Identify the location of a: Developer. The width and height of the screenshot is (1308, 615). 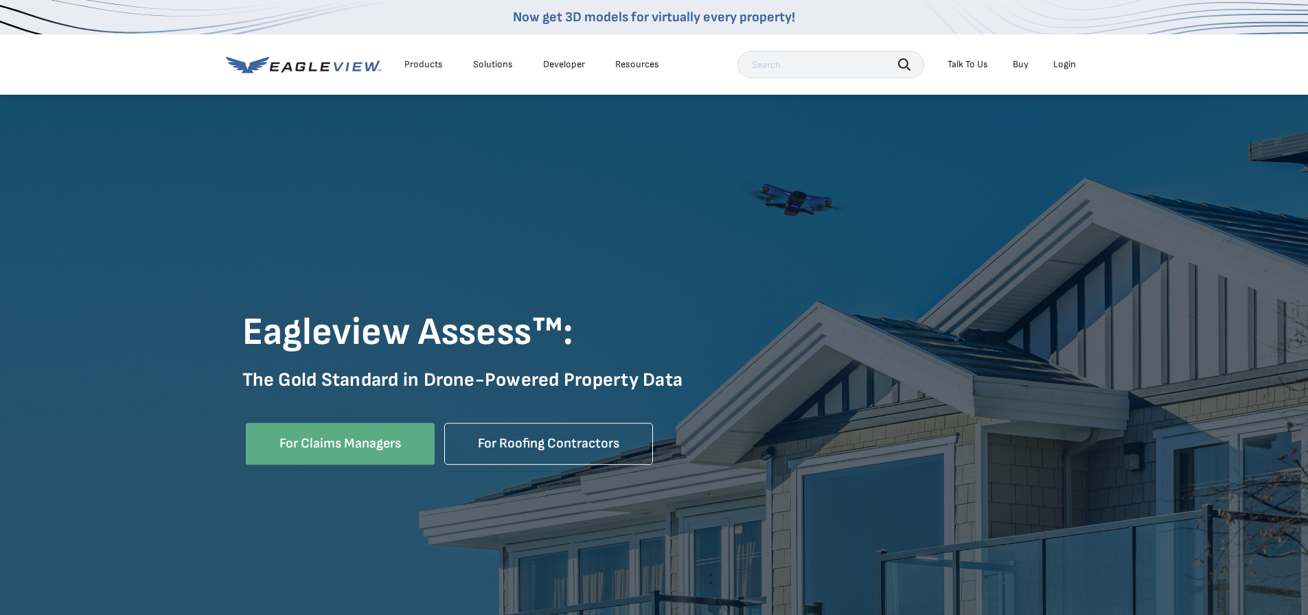
(564, 65).